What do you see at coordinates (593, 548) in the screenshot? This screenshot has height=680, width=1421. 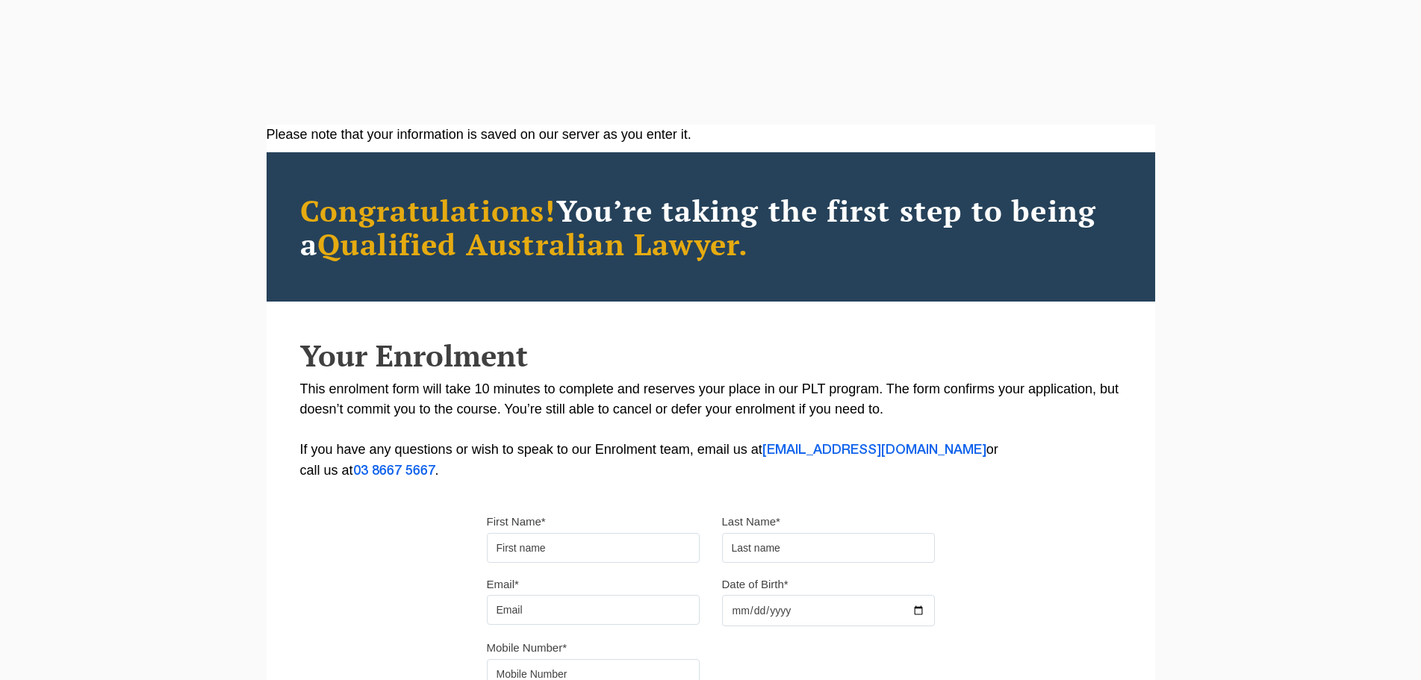 I see `input: First name` at bounding box center [593, 548].